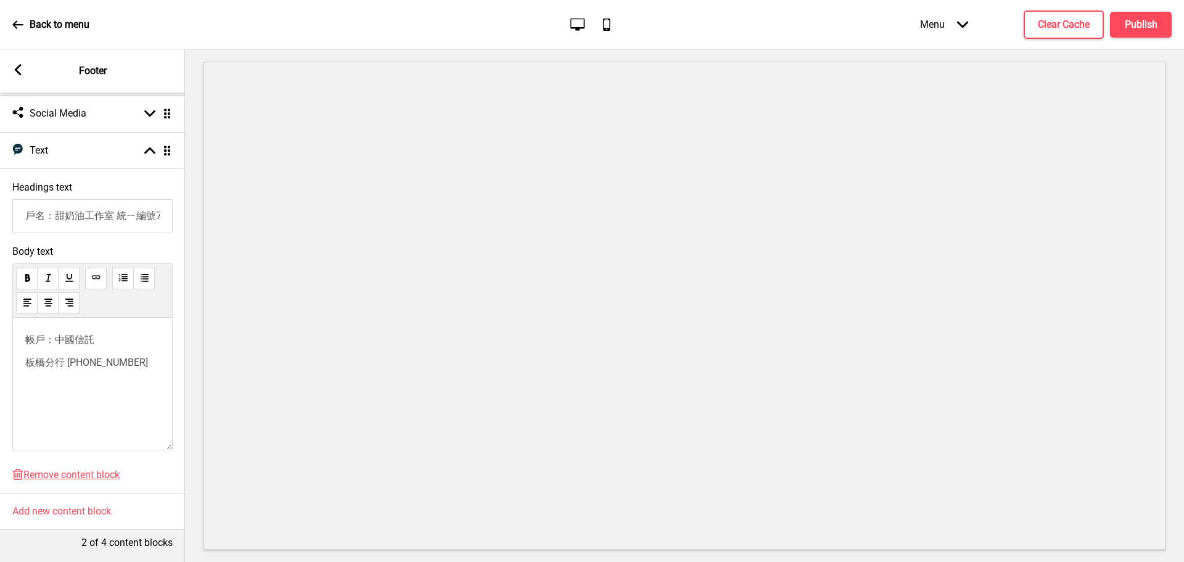  I want to click on p: Footer, so click(93, 71).